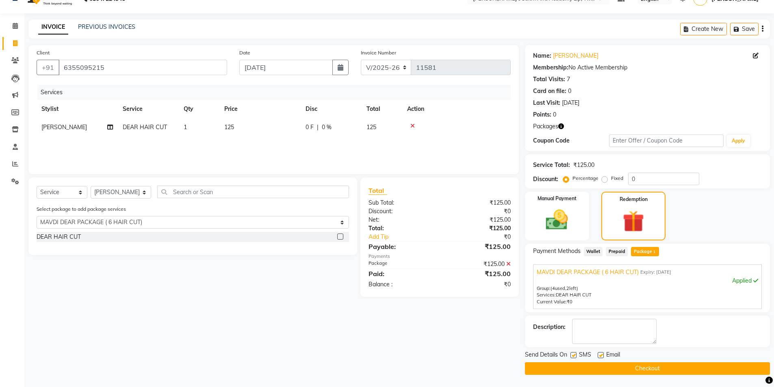  Describe the element at coordinates (546, 126) in the screenshot. I see `span: Packages` at that location.